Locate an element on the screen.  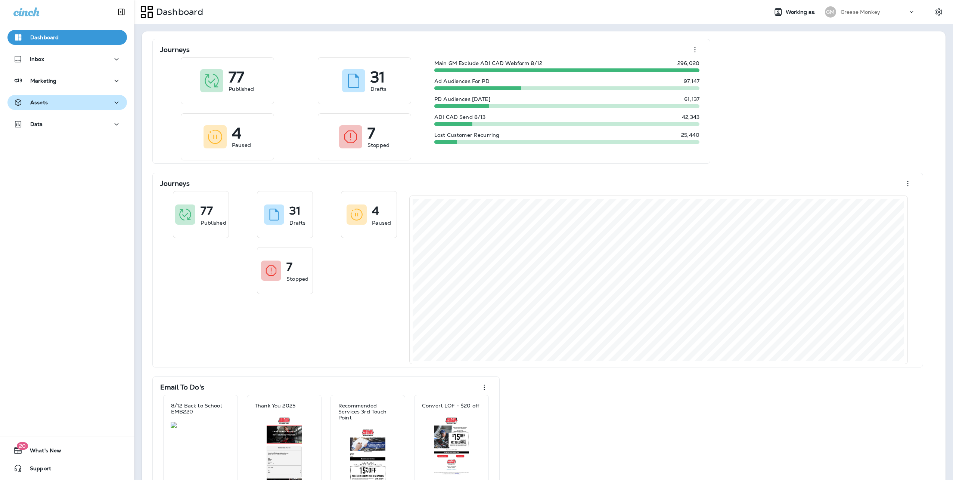
button: Marketing is located at coordinates (67, 81).